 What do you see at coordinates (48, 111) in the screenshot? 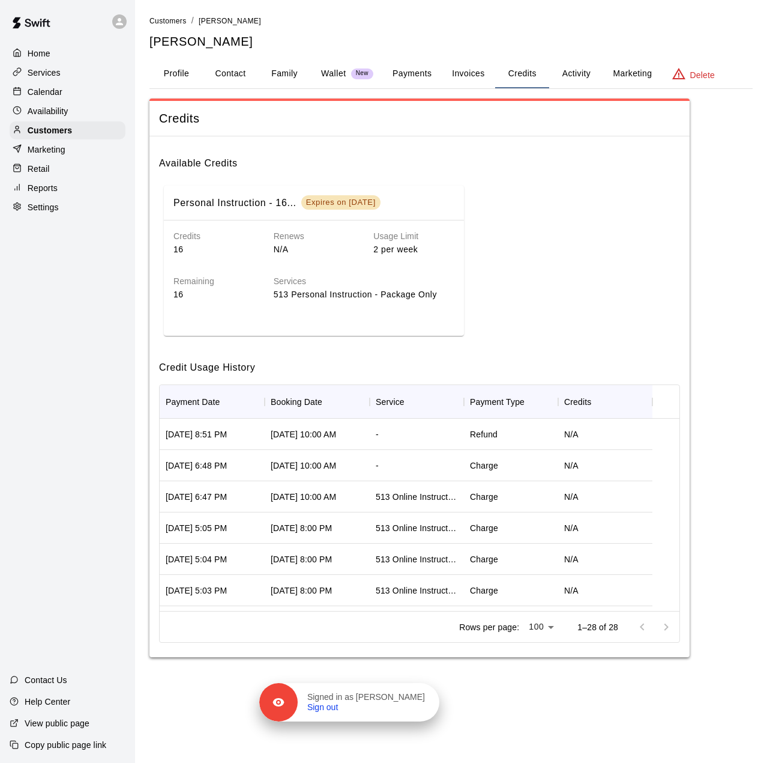
I see `p: Availability` at bounding box center [48, 111].